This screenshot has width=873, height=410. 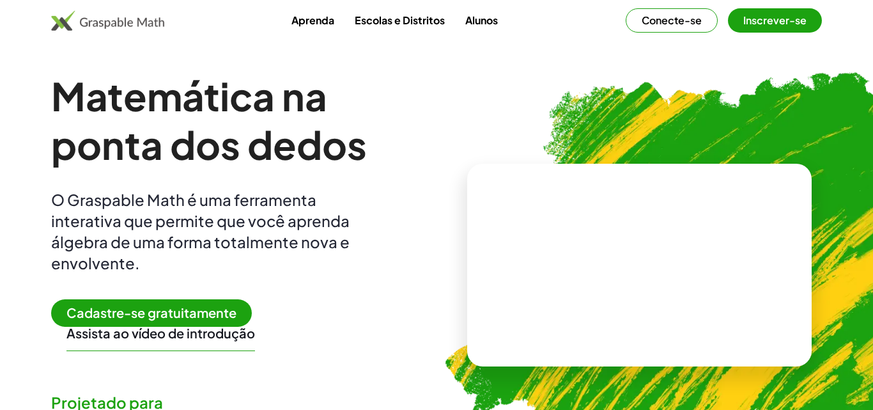 I want to click on button: Conecte-se, so click(x=672, y=20).